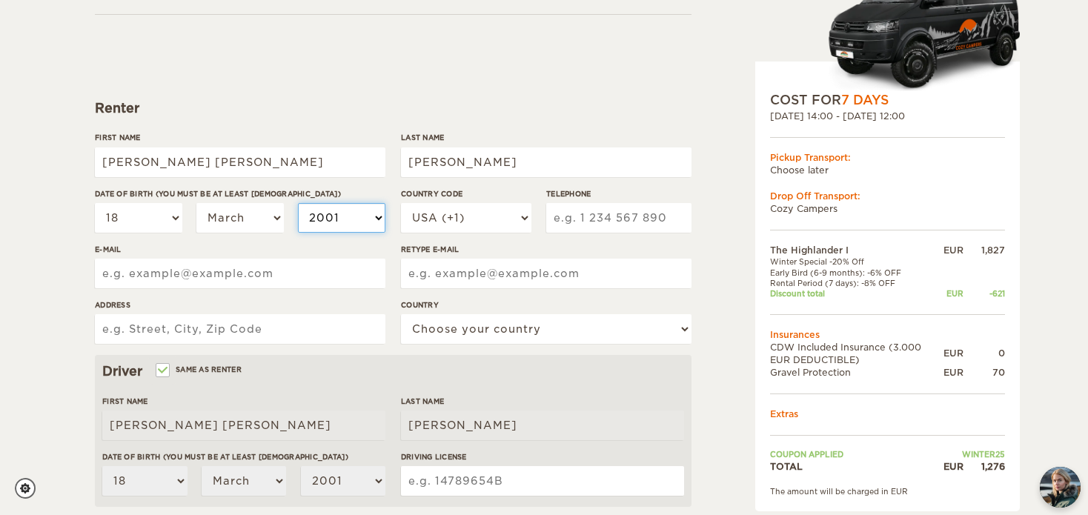  What do you see at coordinates (199, 369) in the screenshot?
I see `label: Same as renter` at bounding box center [199, 369].